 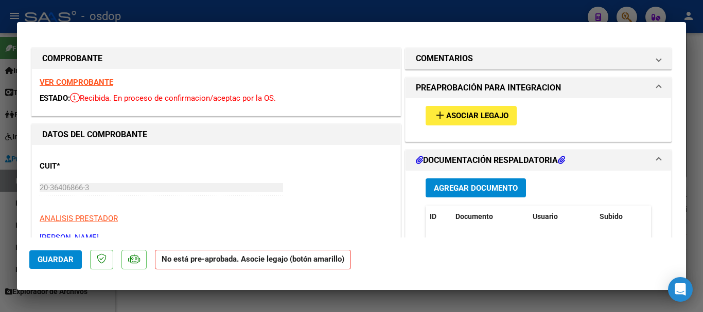 What do you see at coordinates (56, 260) in the screenshot?
I see `span: Guardar` at bounding box center [56, 260].